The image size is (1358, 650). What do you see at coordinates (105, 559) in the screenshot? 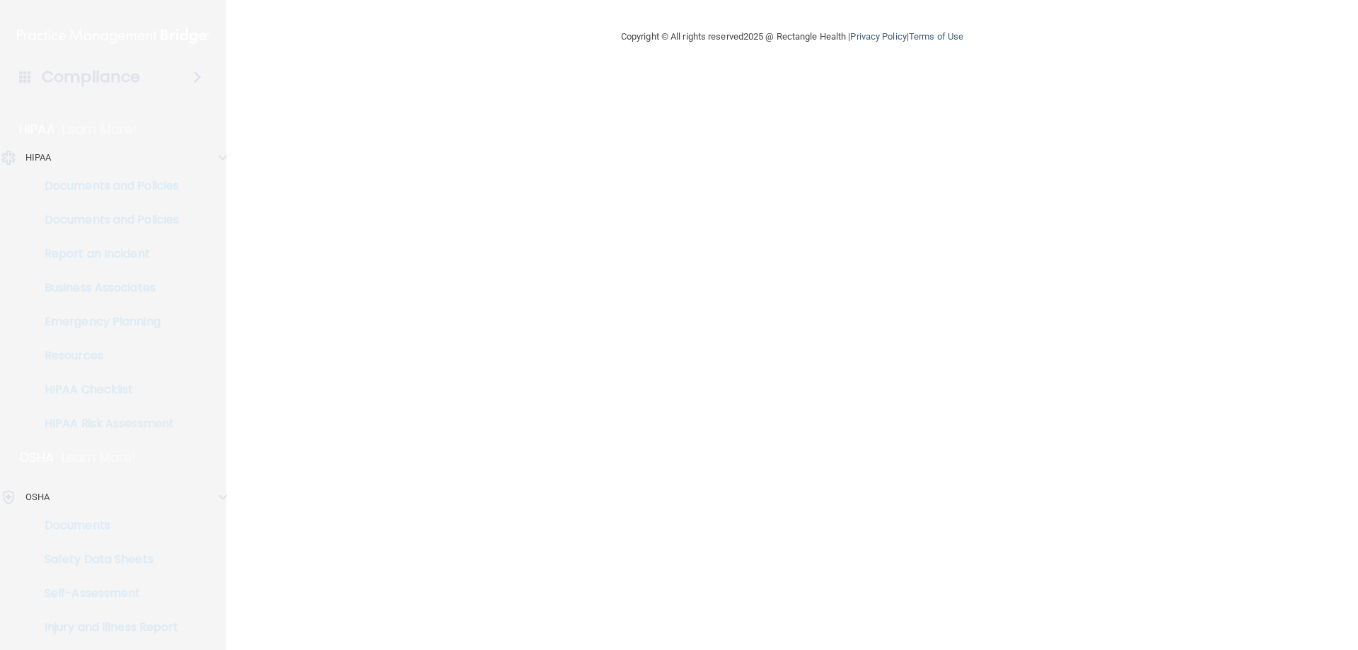
I see `p: Safety Data Sheets` at bounding box center [105, 559].